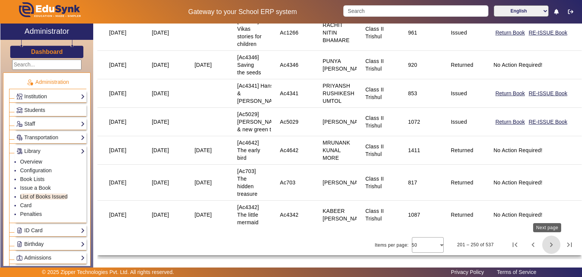 The image size is (582, 277). Describe the element at coordinates (289, 150) in the screenshot. I see `div: Ac4642` at that location.